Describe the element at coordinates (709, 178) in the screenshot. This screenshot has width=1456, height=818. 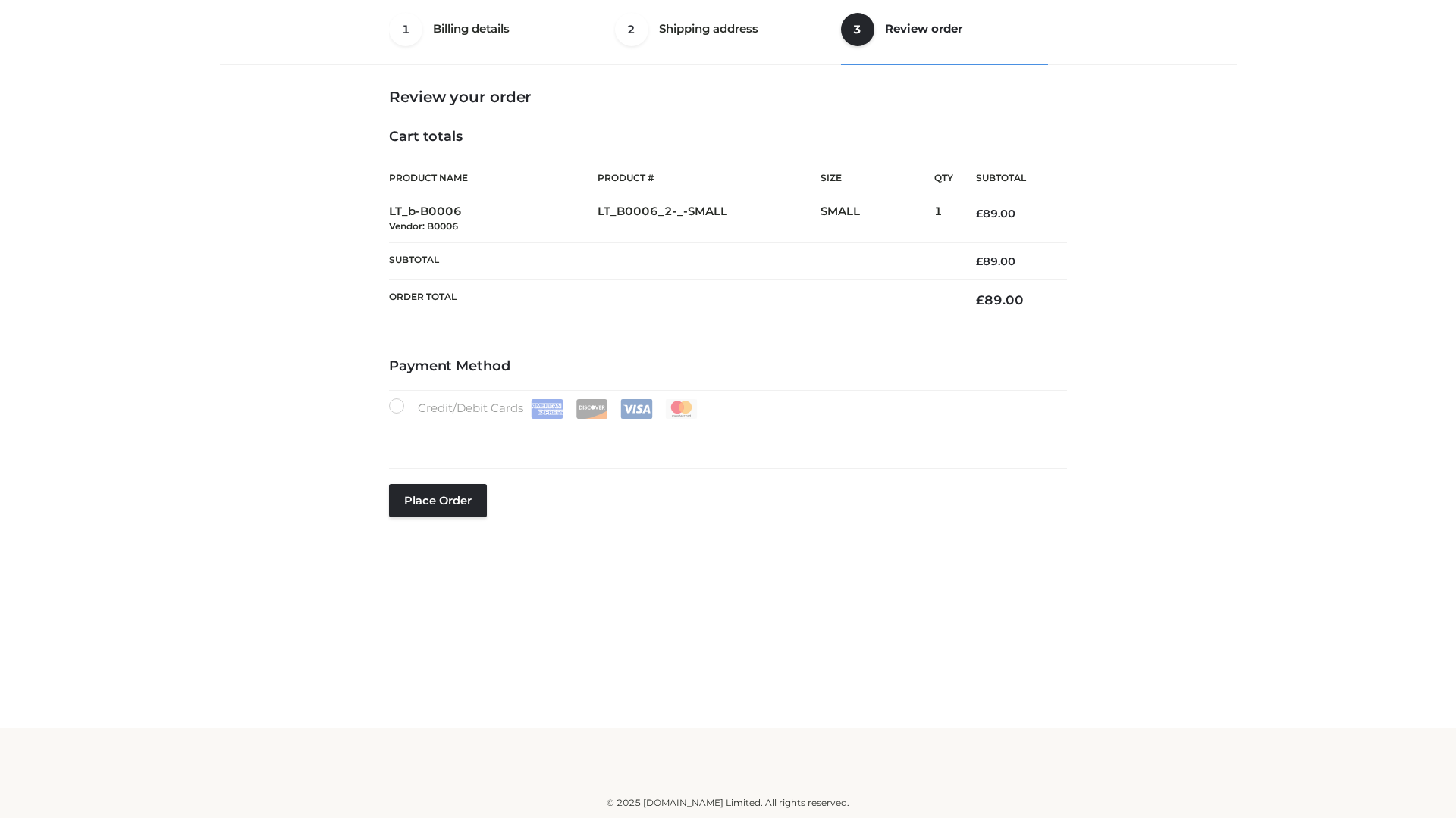
I see `th: Product #` at that location.